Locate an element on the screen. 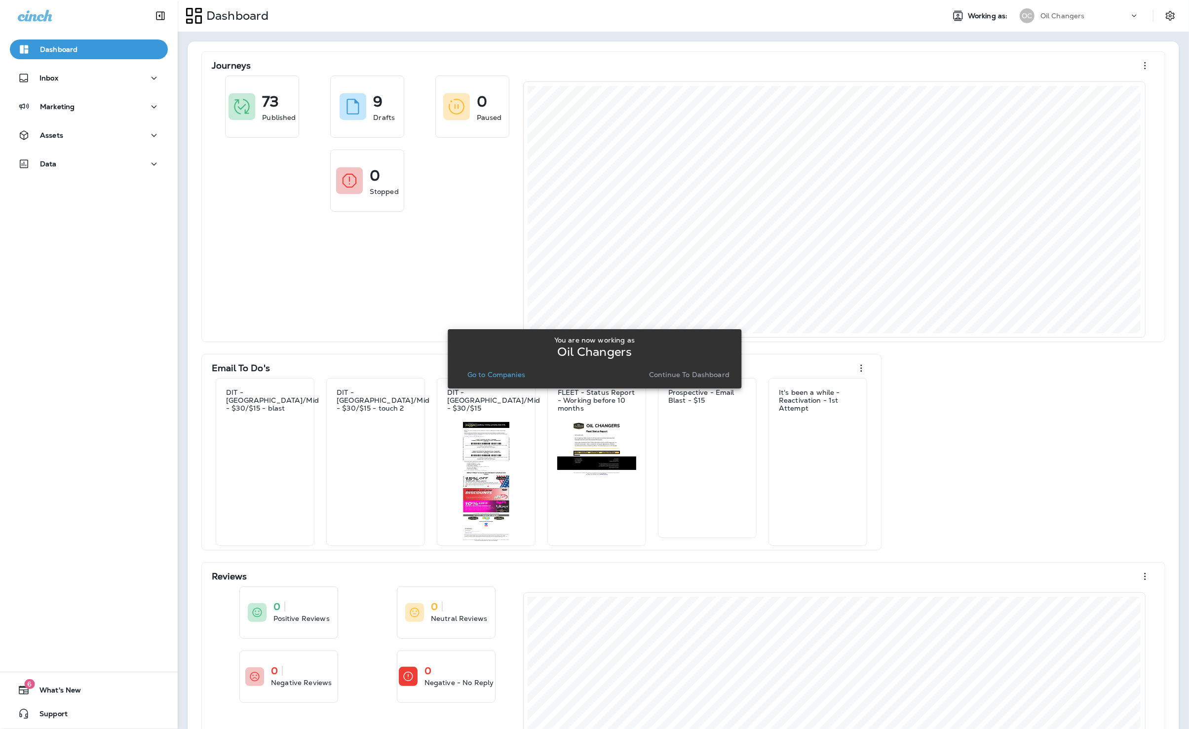 The height and width of the screenshot is (729, 1189). button: Settings is located at coordinates (1170, 16).